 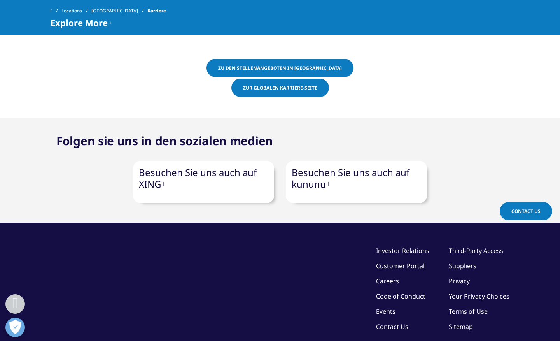 I want to click on a: Locations, so click(x=76, y=11).